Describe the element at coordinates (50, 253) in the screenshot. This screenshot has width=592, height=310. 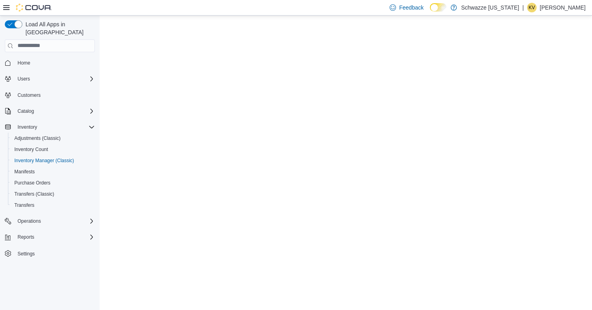
I see `button: Settings` at that location.